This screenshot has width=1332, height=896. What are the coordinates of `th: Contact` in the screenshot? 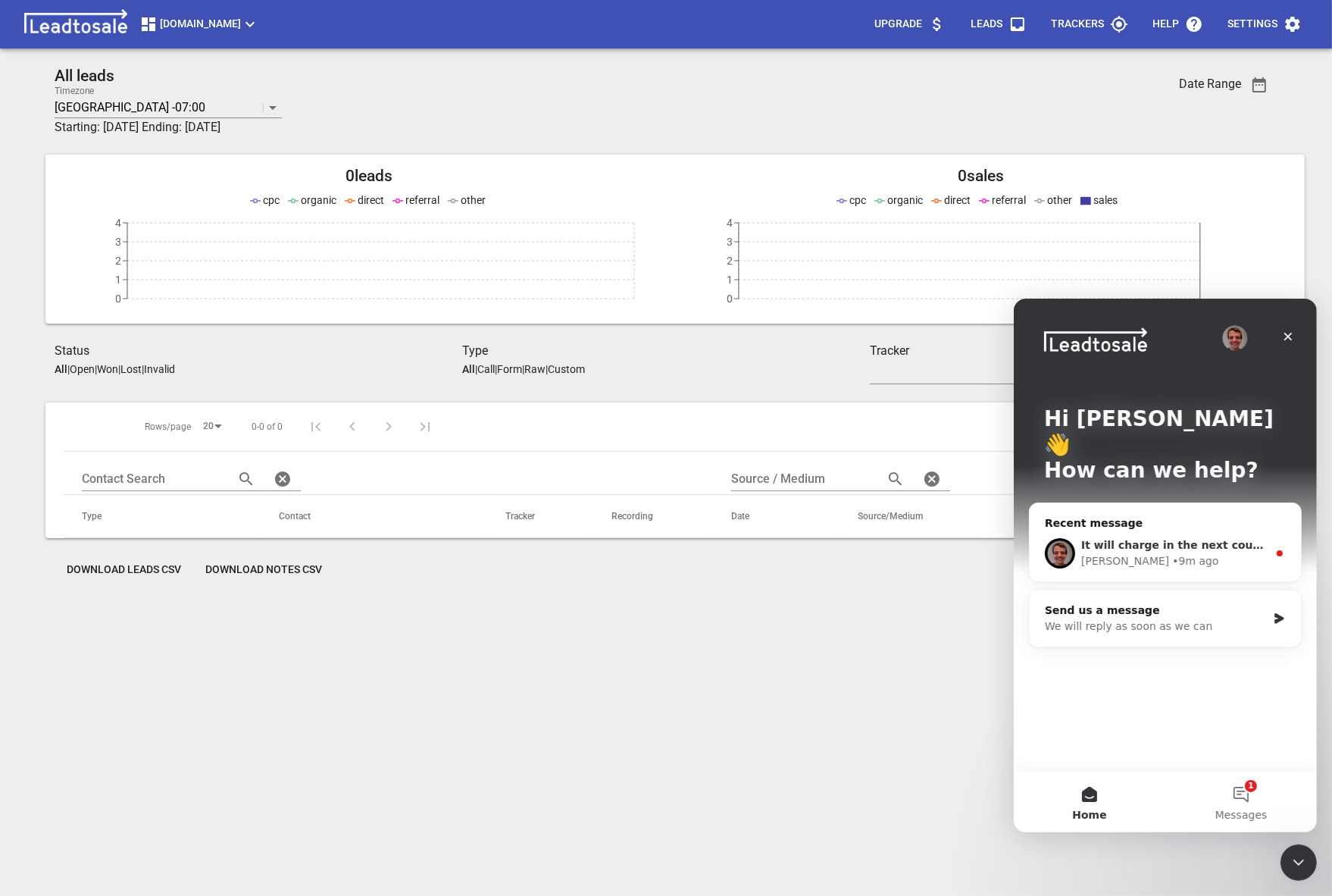 It's located at (373, 516).